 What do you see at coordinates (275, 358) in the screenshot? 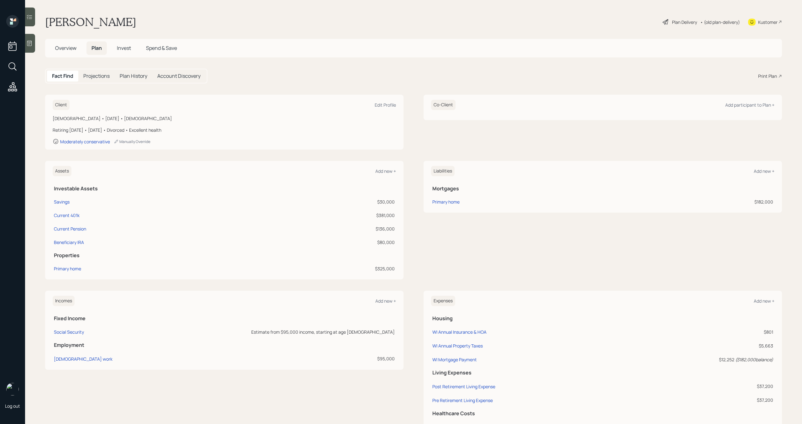
I see `div: $95,000` at bounding box center [275, 358].